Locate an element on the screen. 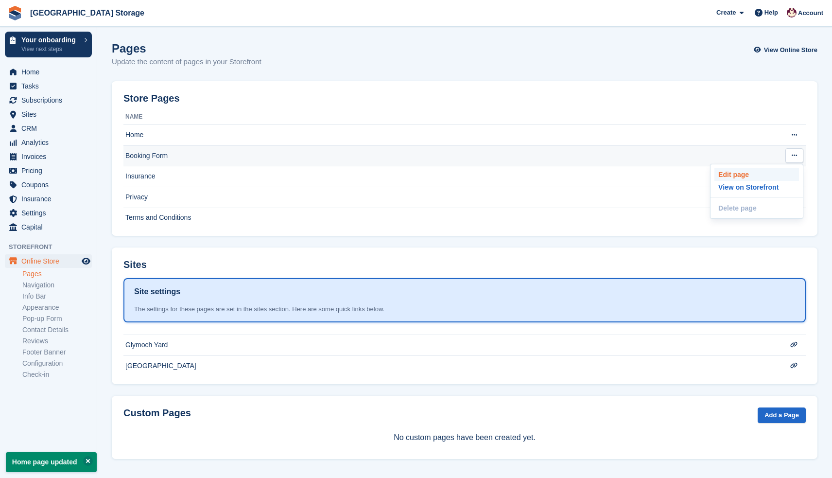 The image size is (832, 478). span: Storefront is located at coordinates (52, 247).